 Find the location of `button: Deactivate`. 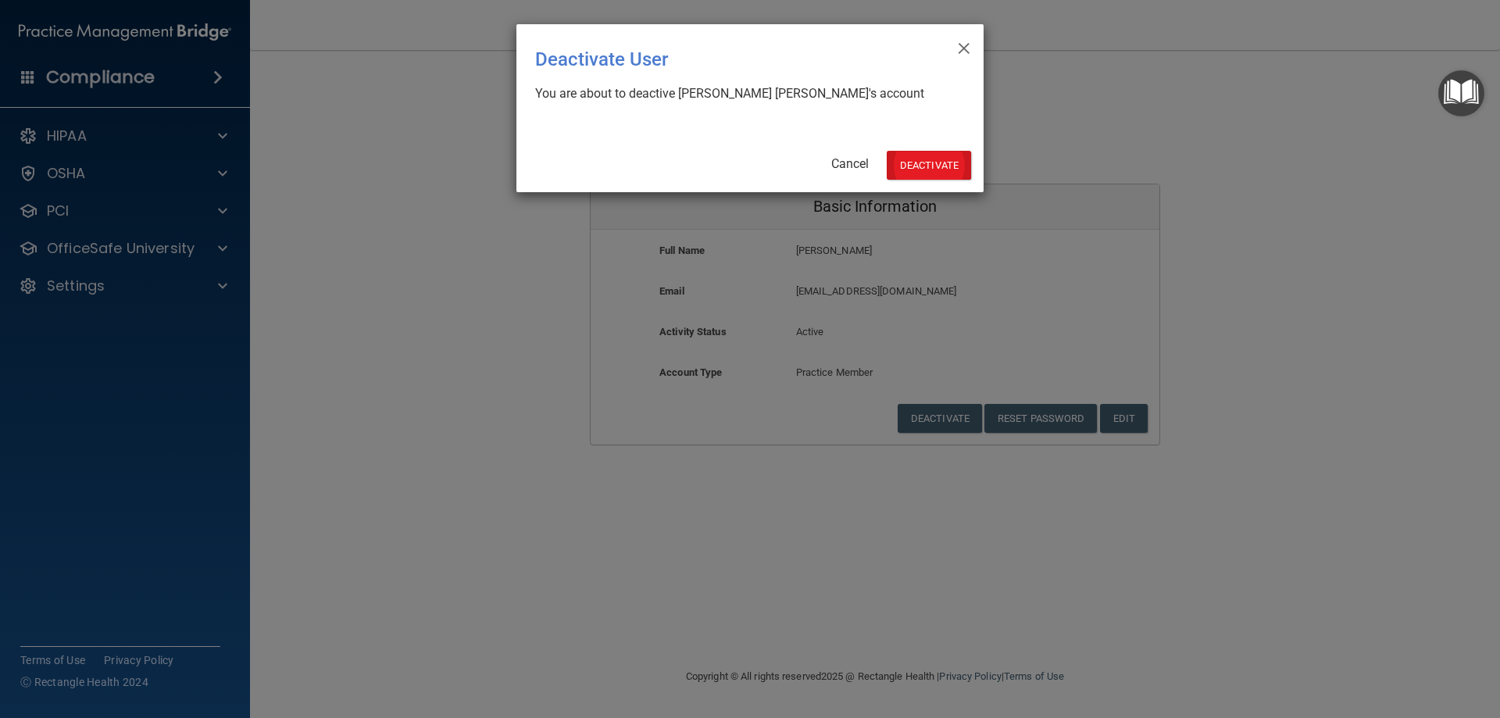

button: Deactivate is located at coordinates (929, 165).